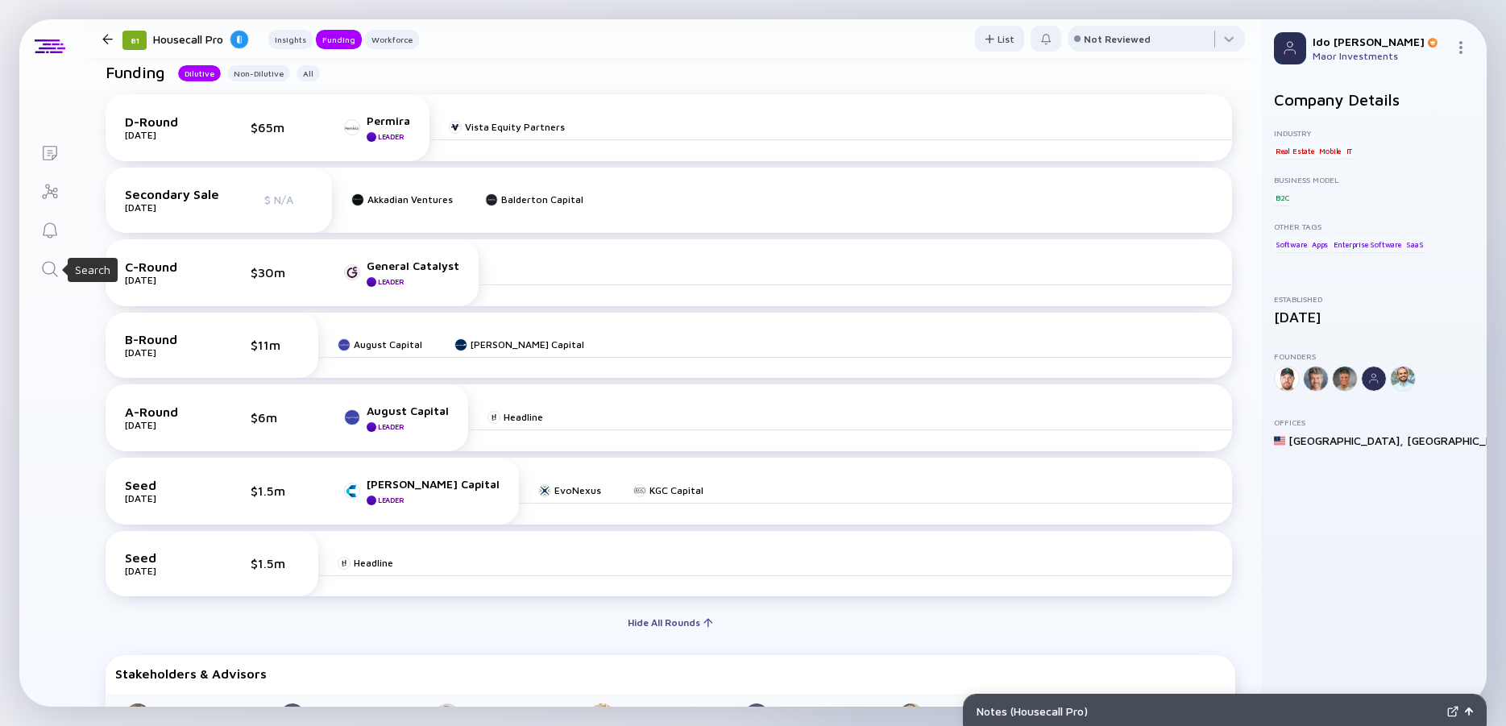  What do you see at coordinates (542, 199) in the screenshot?
I see `div: Balderton Capital` at bounding box center [542, 199].